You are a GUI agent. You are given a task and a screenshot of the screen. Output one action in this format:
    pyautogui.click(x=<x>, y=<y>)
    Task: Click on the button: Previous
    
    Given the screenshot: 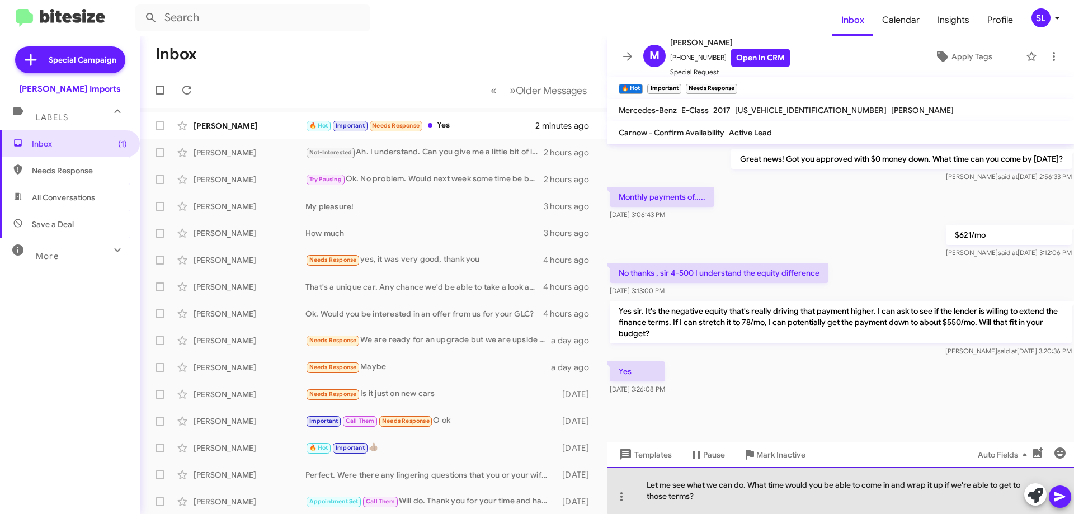 What is the action you would take?
    pyautogui.click(x=494, y=90)
    